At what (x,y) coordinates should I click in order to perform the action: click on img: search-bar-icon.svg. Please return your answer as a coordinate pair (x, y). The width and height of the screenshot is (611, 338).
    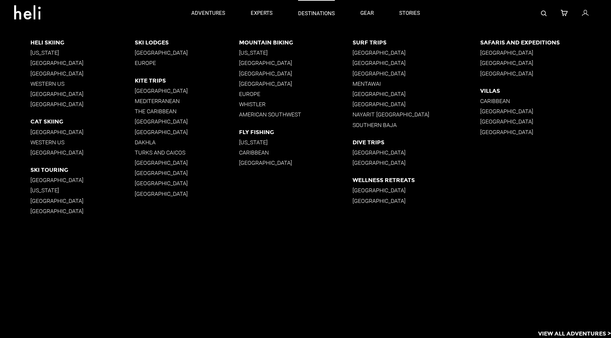
    Looking at the image, I should click on (543, 13).